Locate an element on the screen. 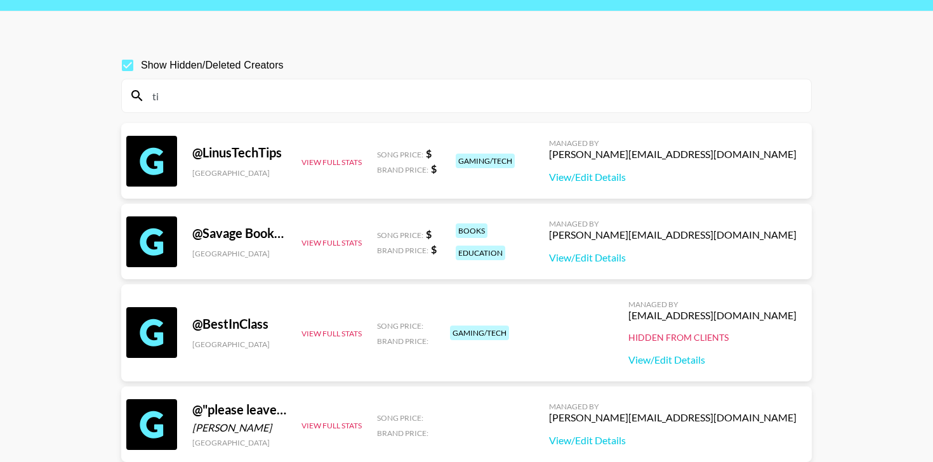 The image size is (933, 462). div: @ "please leave blank if you are not posting on tiktok" is located at coordinates (239, 409).